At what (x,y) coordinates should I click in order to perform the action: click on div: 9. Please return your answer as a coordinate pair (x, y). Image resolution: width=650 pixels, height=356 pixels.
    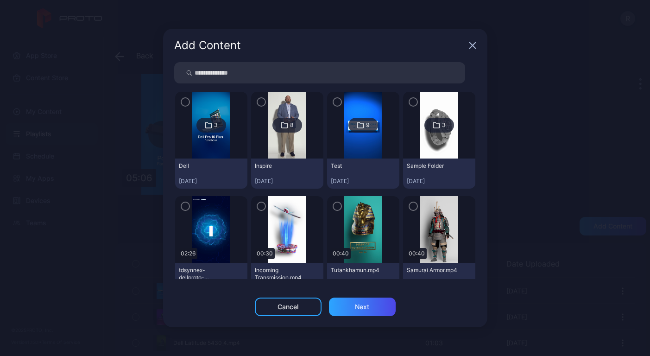
    Looking at the image, I should click on (367, 125).